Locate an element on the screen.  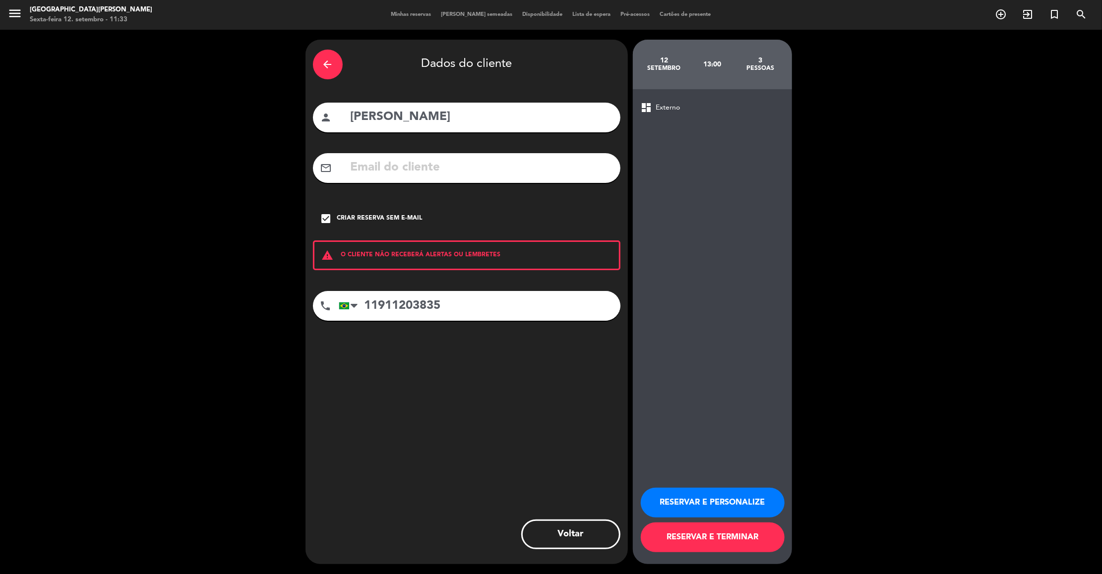
div: 12 is located at coordinates (664, 61).